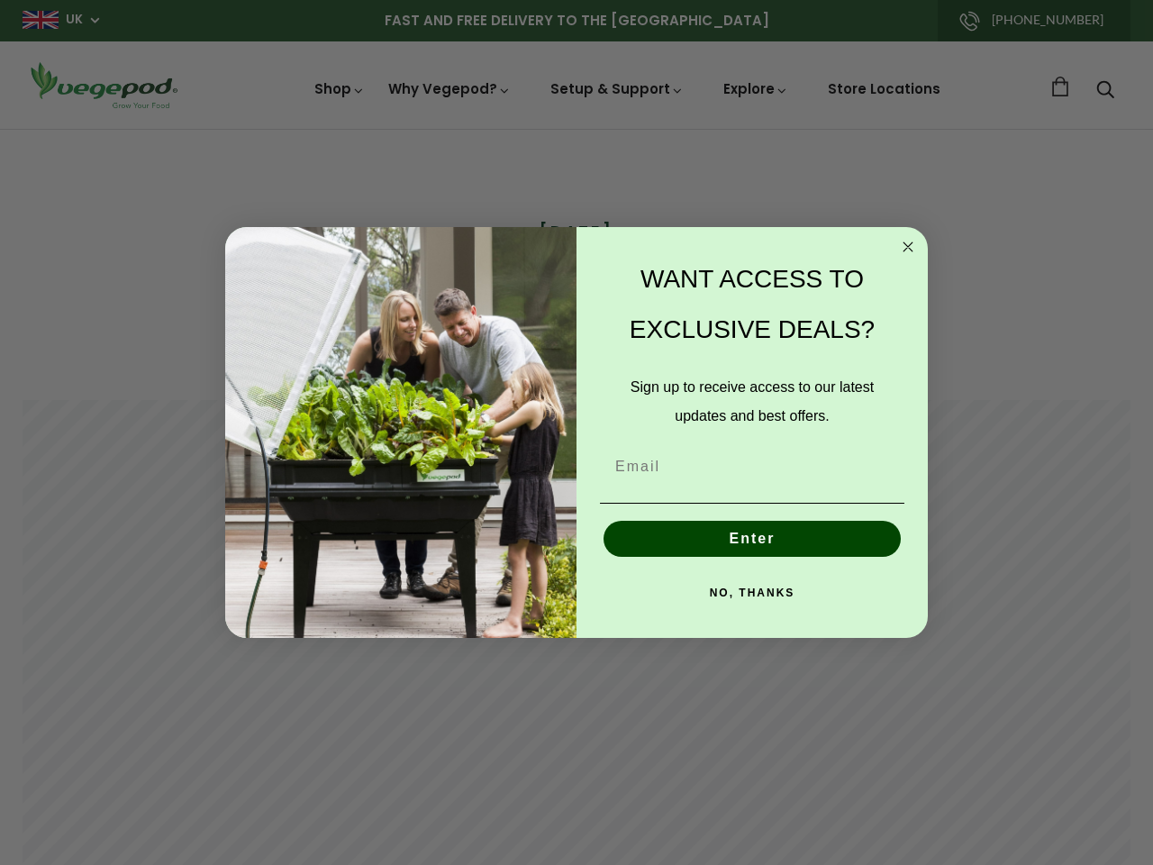  What do you see at coordinates (752, 503) in the screenshot?
I see `img: underline` at bounding box center [752, 503].